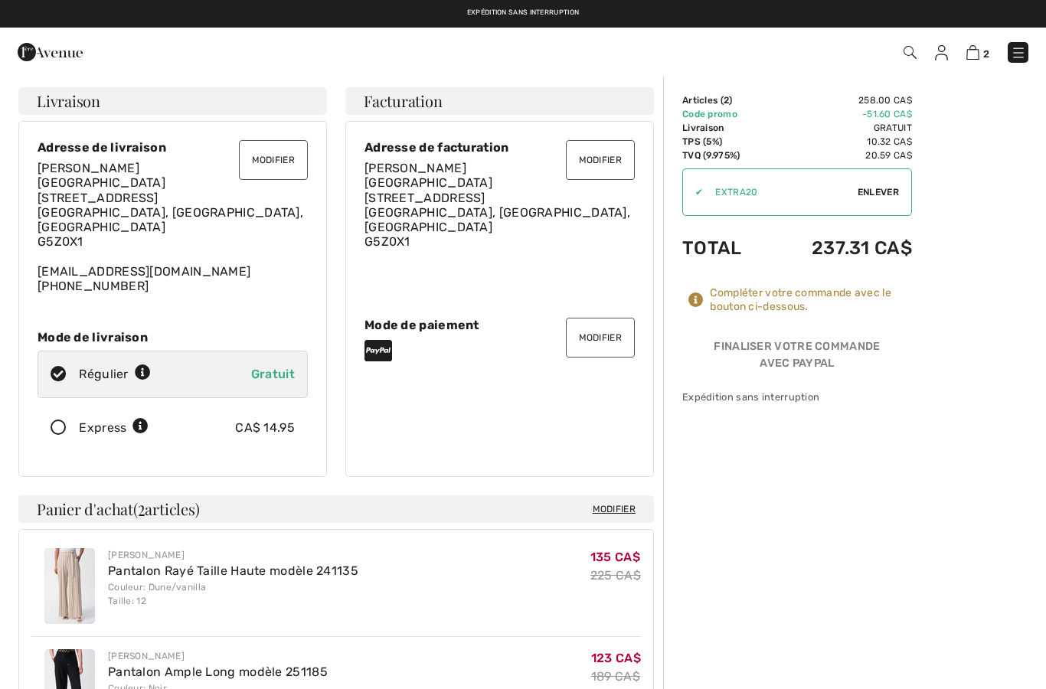  What do you see at coordinates (499, 147) in the screenshot?
I see `div: Adresse de facturation` at bounding box center [499, 147].